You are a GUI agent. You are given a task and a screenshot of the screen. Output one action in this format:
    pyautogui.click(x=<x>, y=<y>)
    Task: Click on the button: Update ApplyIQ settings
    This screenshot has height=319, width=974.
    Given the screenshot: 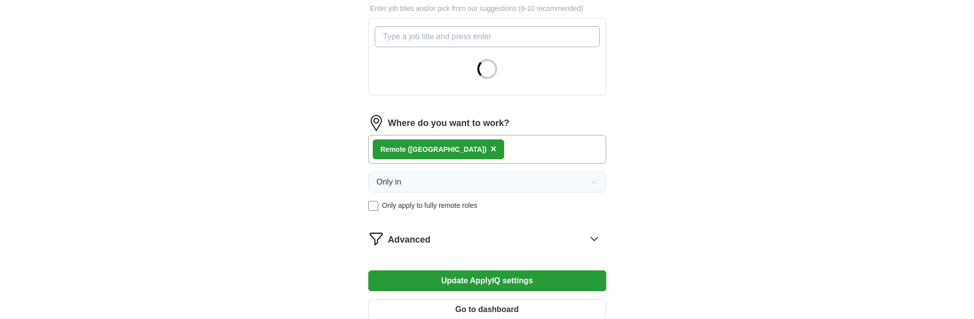 What is the action you would take?
    pyautogui.click(x=487, y=280)
    